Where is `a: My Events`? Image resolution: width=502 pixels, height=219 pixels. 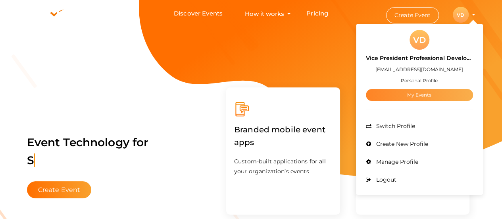 a: My Events is located at coordinates (420, 95).